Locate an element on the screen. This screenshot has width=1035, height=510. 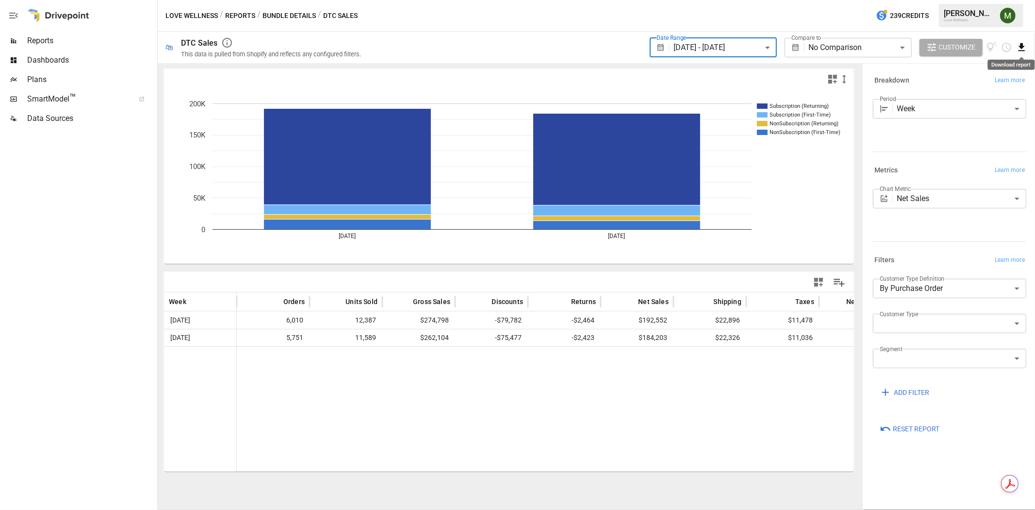
label: Customer Type is located at coordinates (899, 314).